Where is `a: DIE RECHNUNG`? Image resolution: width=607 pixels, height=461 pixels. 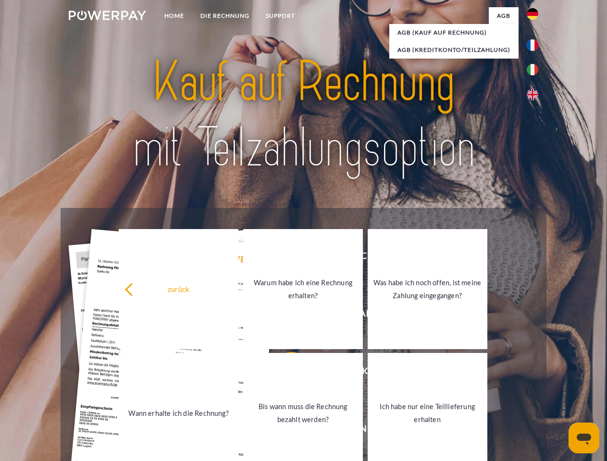 a: DIE RECHNUNG is located at coordinates (225, 16).